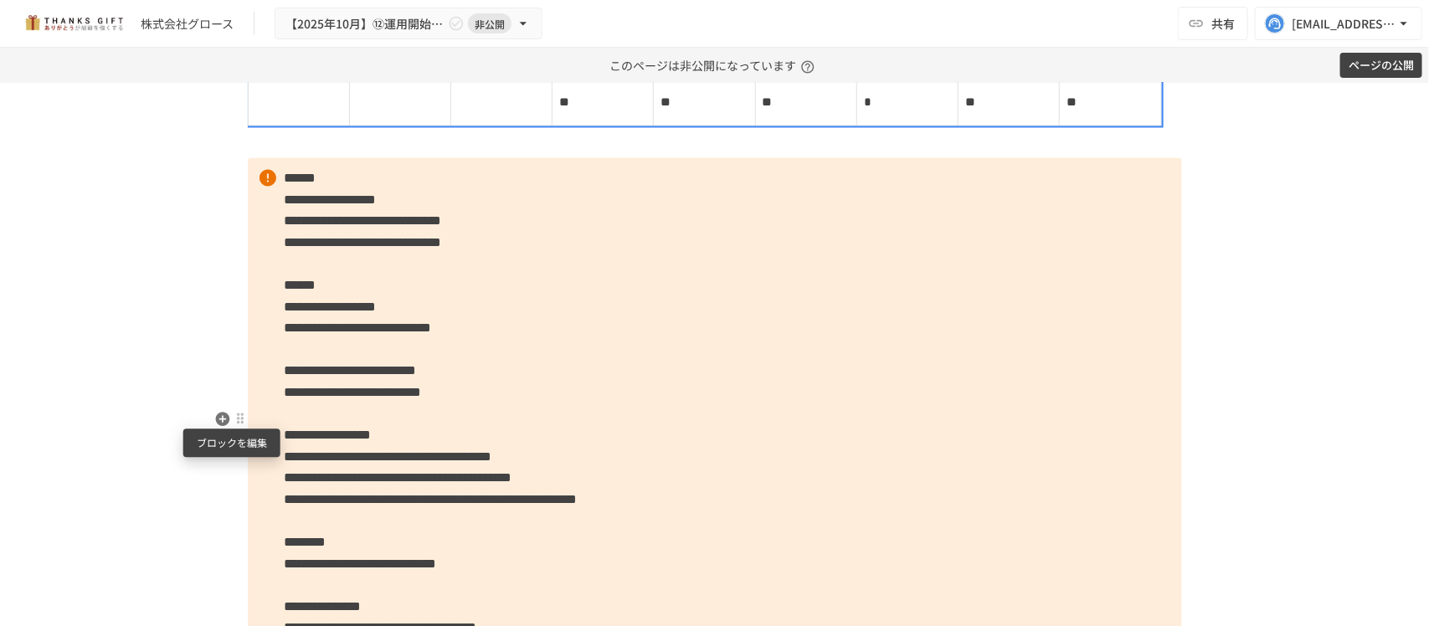  Describe the element at coordinates (187, 23) in the screenshot. I see `div: 株式会社グロース` at that location.